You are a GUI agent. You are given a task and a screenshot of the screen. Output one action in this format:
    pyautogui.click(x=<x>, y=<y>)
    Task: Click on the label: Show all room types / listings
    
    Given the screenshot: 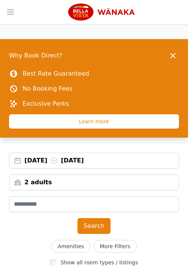 What is the action you would take?
    pyautogui.click(x=99, y=262)
    